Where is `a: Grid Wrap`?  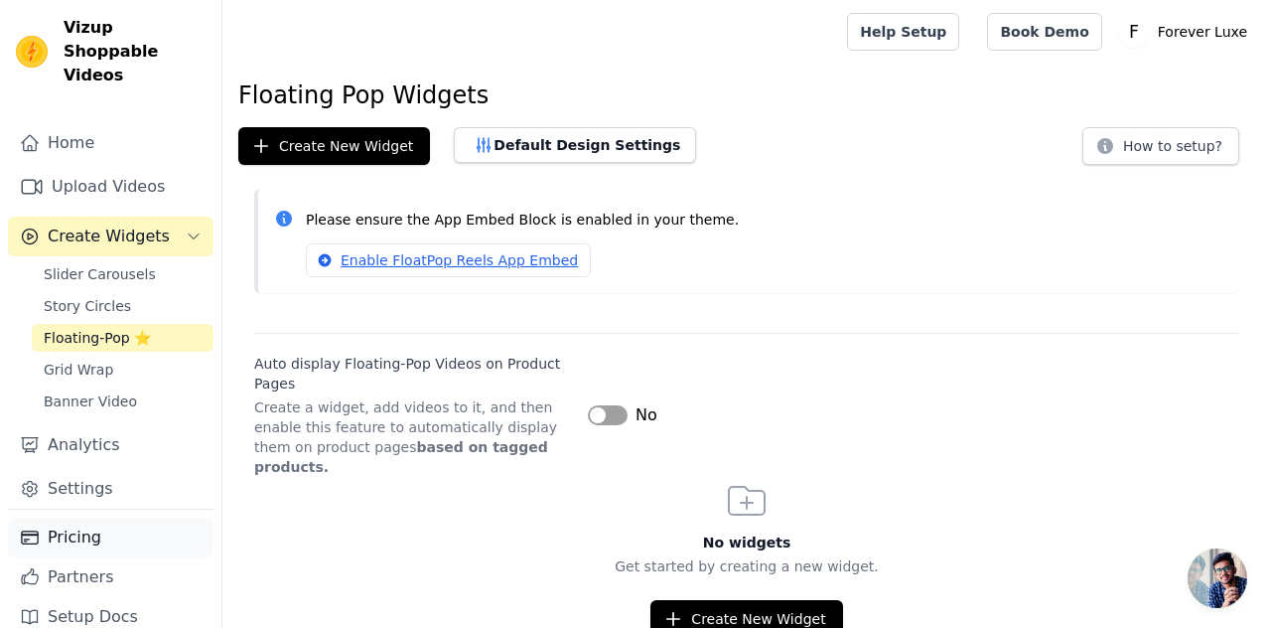
a: Grid Wrap is located at coordinates (122, 369).